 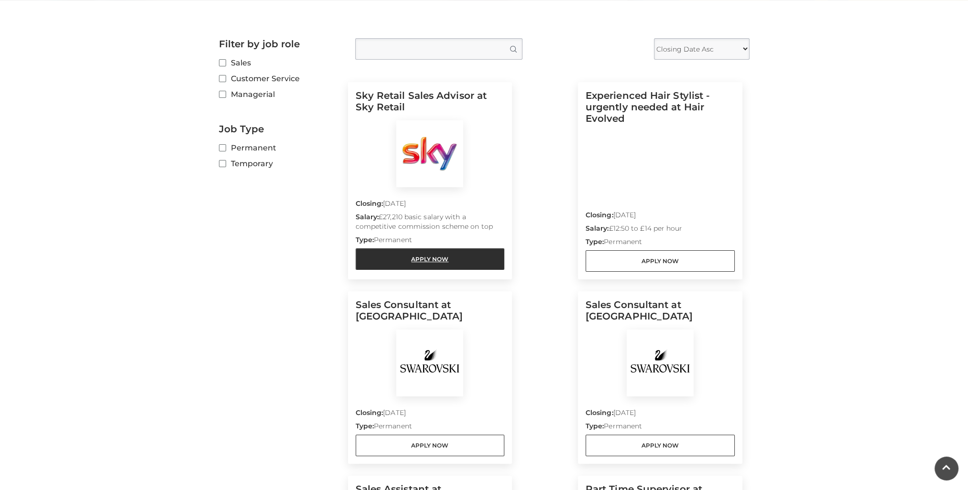 What do you see at coordinates (280, 94) in the screenshot?
I see `label: Managerial` at bounding box center [280, 94].